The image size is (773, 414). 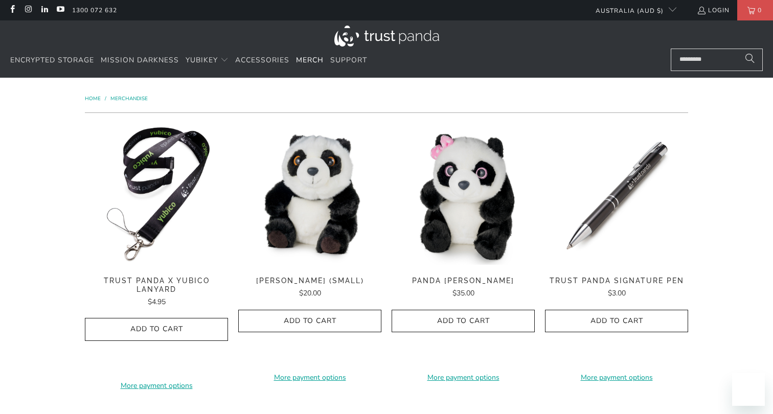 What do you see at coordinates (617, 293) in the screenshot?
I see `span: $3.00` at bounding box center [617, 293].